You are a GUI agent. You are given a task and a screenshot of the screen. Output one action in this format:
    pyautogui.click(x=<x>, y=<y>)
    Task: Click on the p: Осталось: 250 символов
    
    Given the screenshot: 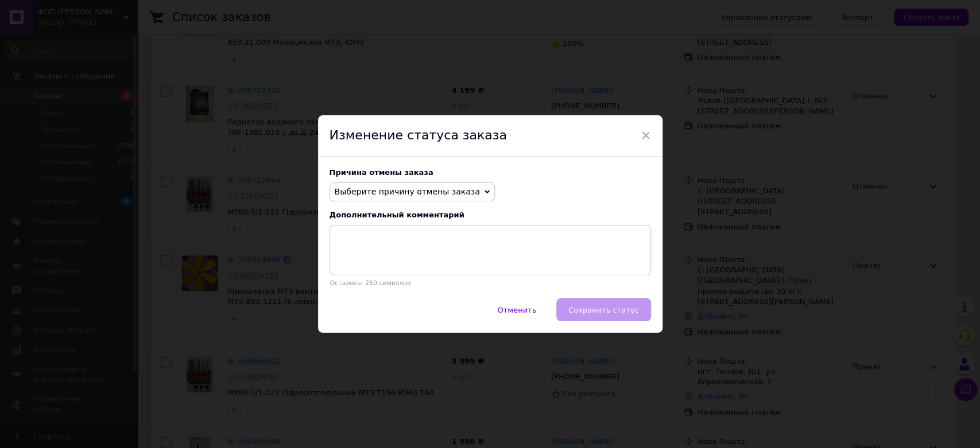 What is the action you would take?
    pyautogui.click(x=490, y=283)
    